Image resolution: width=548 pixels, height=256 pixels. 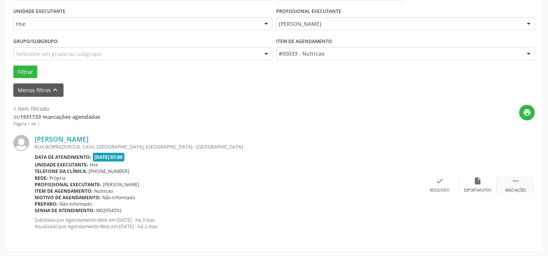 I want to click on b: Senha de atendimento:, so click(x=65, y=210).